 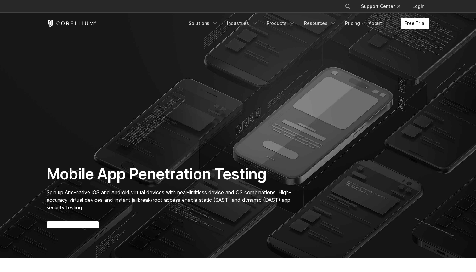 What do you see at coordinates (348, 6) in the screenshot?
I see `button: Search` at bounding box center [348, 6].